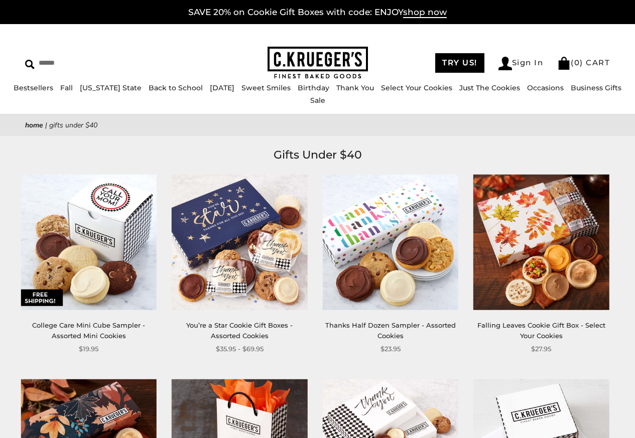 The height and width of the screenshot is (438, 635). I want to click on input: Search, so click(92, 63).